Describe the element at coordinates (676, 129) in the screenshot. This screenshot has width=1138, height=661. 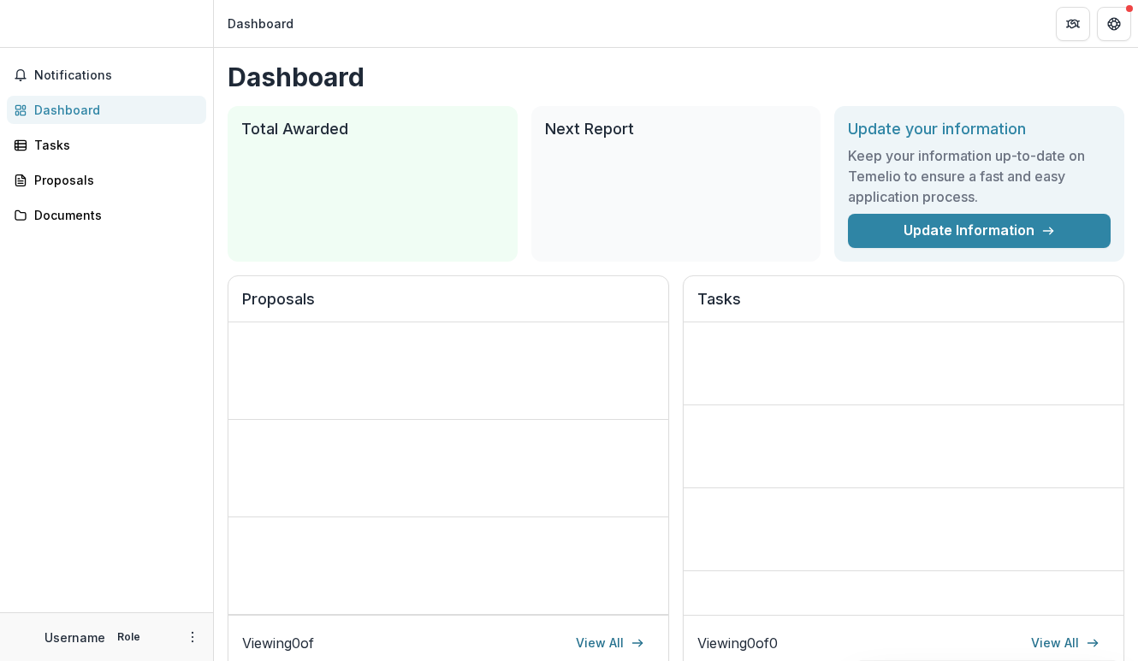
I see `h2: Next Report` at that location.